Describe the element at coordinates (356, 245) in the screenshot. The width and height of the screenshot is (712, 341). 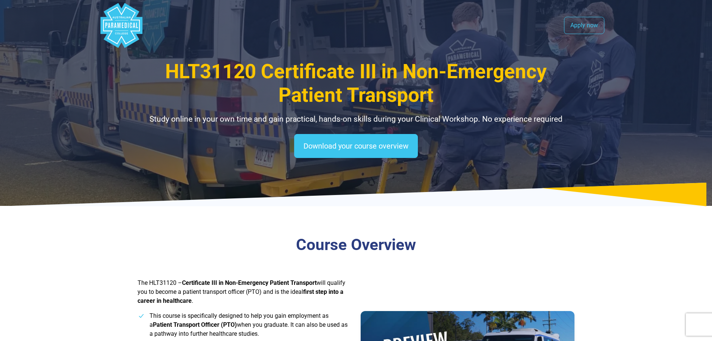
I see `h3: Course Overview` at that location.